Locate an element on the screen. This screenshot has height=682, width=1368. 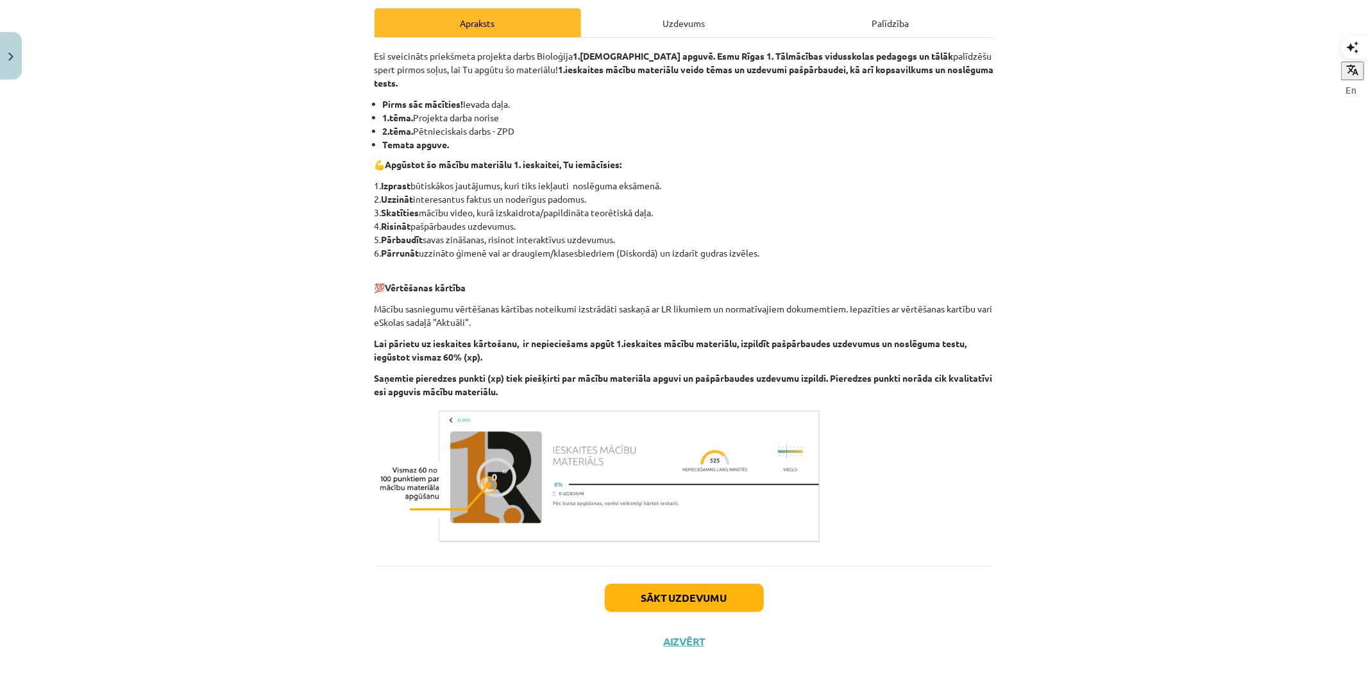
strong: 1.ieskaites mācību materiālu veido tēmas un uzdevumi pašpārbaudei, kā arī kopsavilkums un noslēgu... is located at coordinates (684, 76).